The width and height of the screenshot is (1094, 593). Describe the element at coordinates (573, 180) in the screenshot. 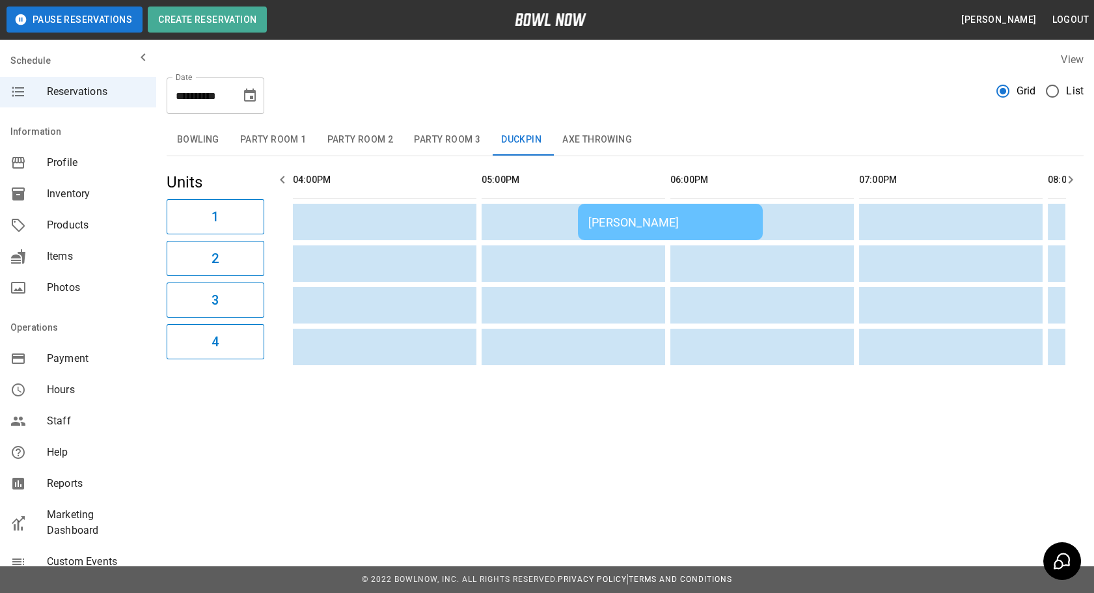

I see `th: 05:00PM` at that location.